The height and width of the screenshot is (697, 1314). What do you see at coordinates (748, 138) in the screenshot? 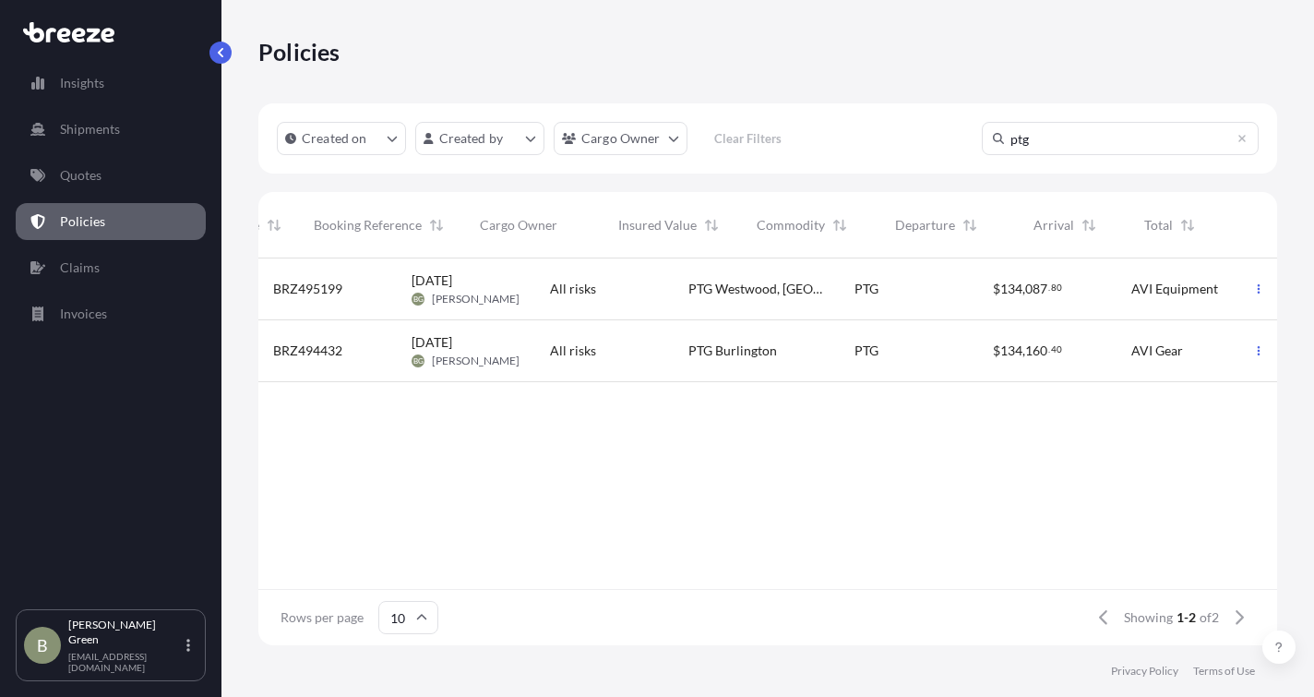
I see `button: Clear Filters` at bounding box center [748, 138].